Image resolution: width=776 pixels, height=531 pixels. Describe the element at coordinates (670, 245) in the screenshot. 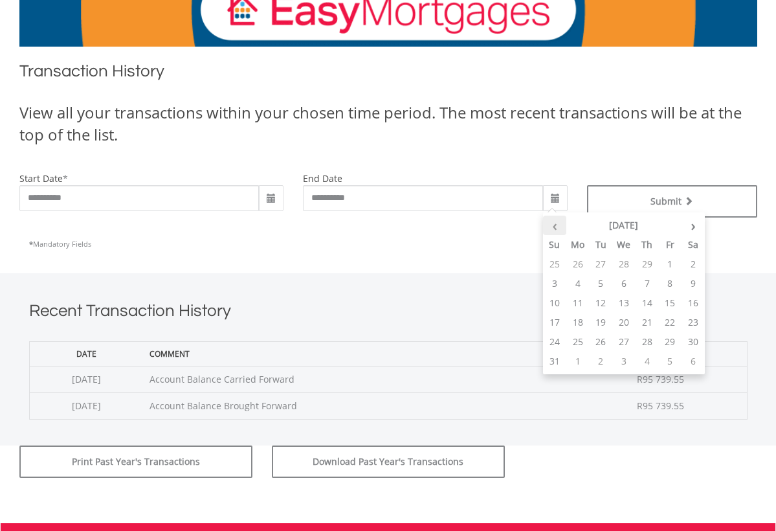

I see `th: Fr` at that location.